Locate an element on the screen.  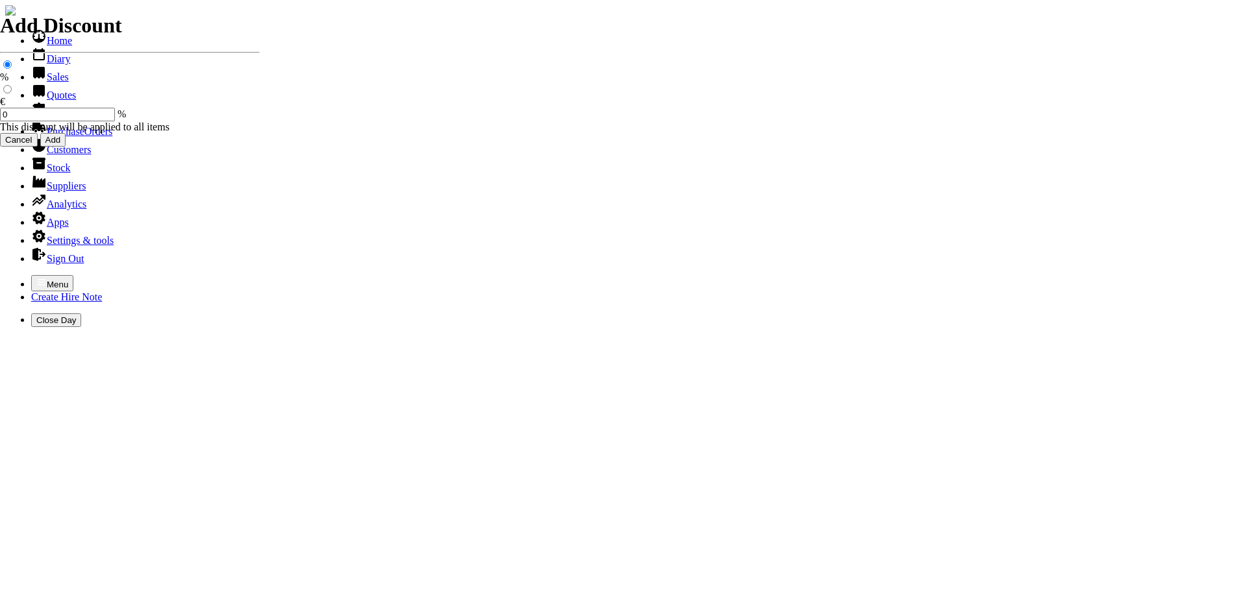
a: Customers is located at coordinates (61, 149).